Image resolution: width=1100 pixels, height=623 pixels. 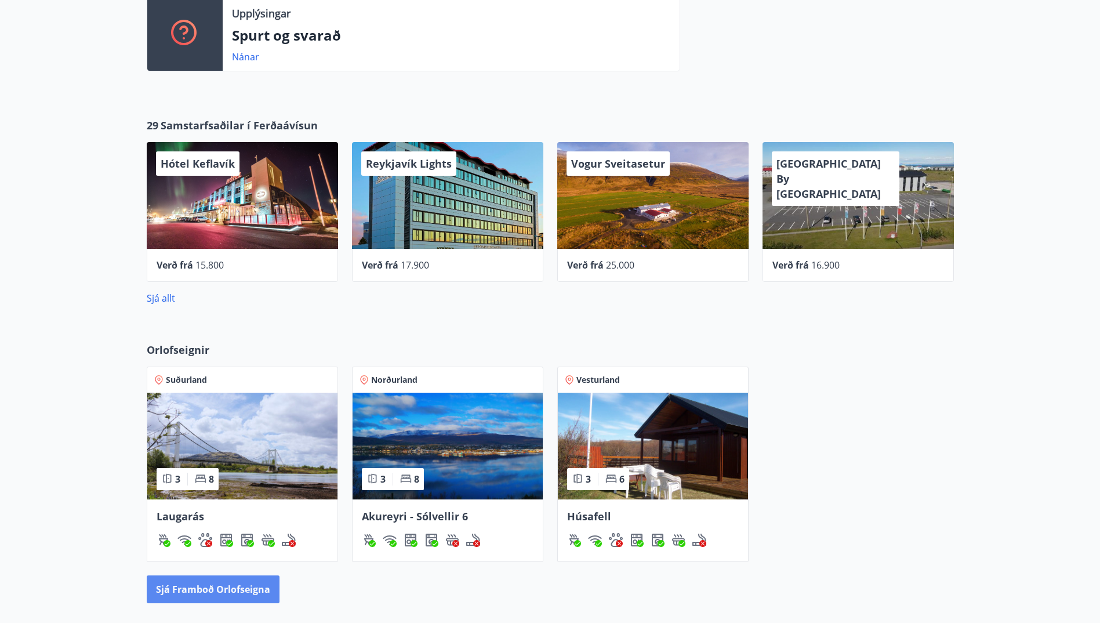 What do you see at coordinates (261, 13) in the screenshot?
I see `p: Upplýsingar` at bounding box center [261, 13].